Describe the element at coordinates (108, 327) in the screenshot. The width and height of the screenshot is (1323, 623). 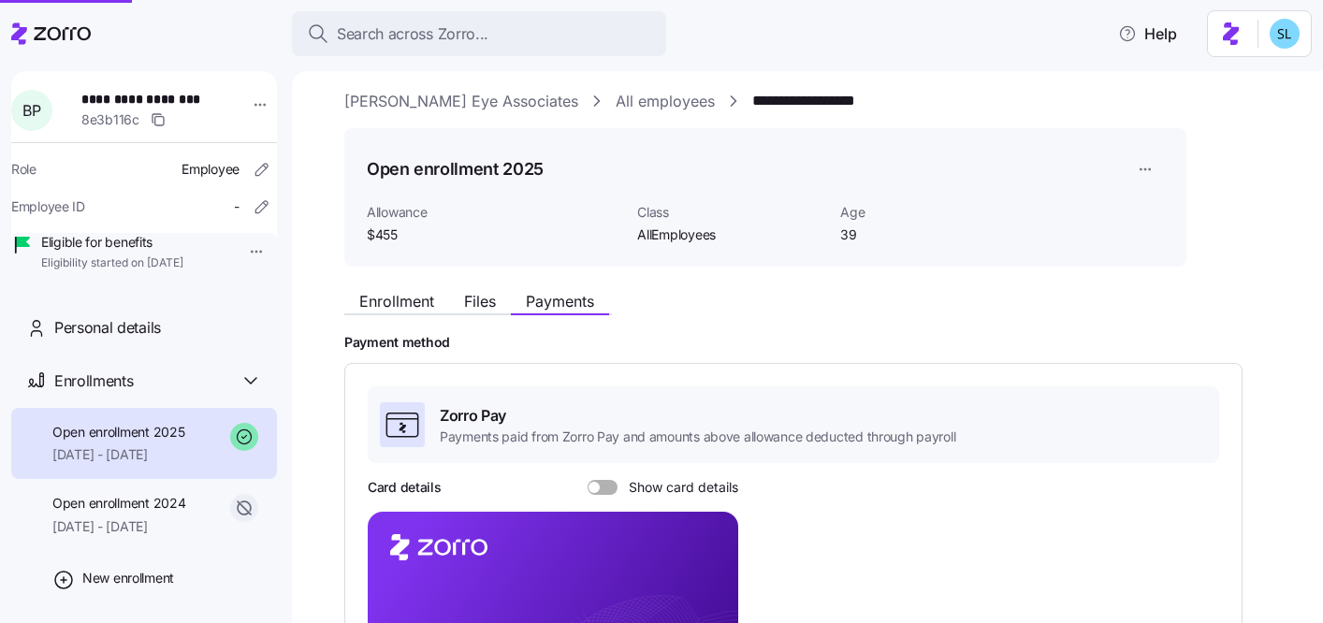
I see `span: Personal details` at that location.